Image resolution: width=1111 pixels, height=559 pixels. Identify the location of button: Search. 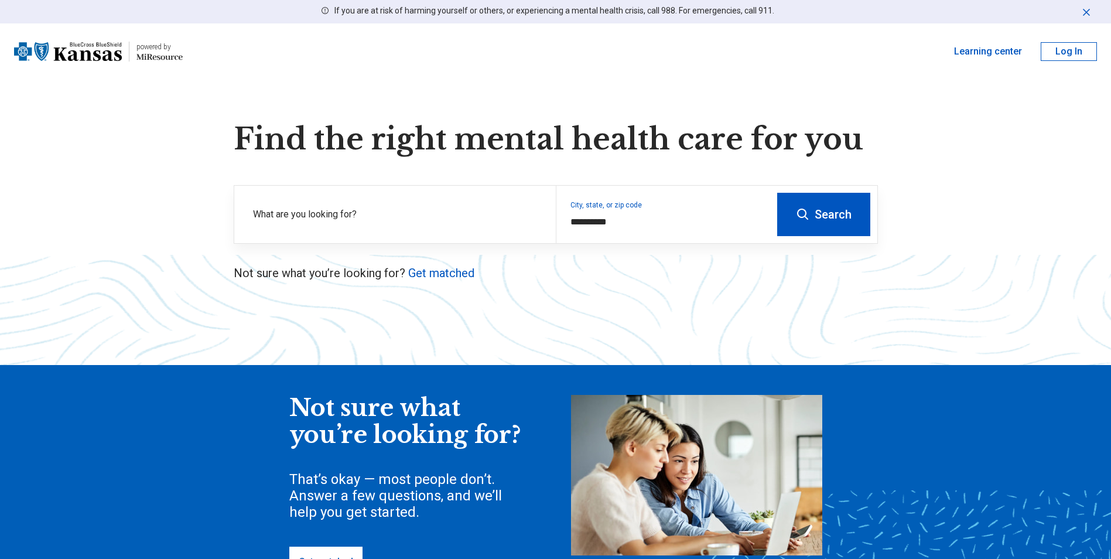
(823, 214).